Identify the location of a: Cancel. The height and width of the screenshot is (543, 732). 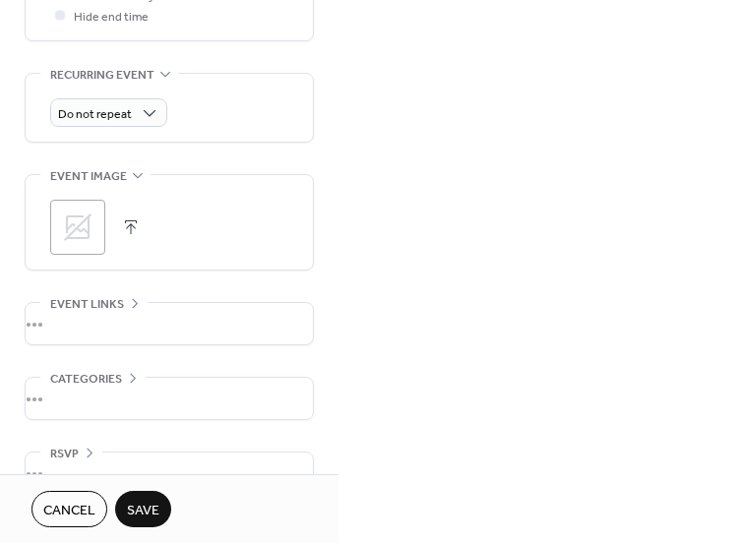
(69, 509).